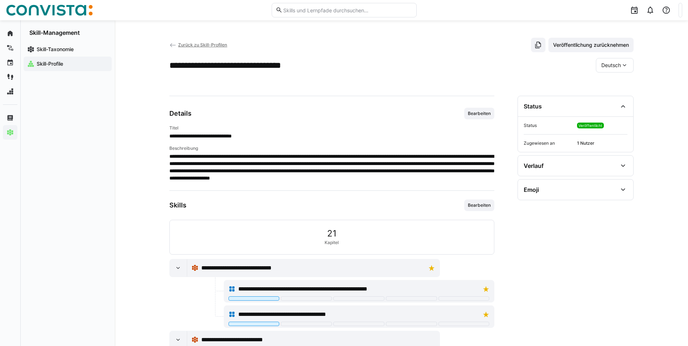 The image size is (688, 346). Describe the element at coordinates (611, 65) in the screenshot. I see `span: Deutsch` at that location.